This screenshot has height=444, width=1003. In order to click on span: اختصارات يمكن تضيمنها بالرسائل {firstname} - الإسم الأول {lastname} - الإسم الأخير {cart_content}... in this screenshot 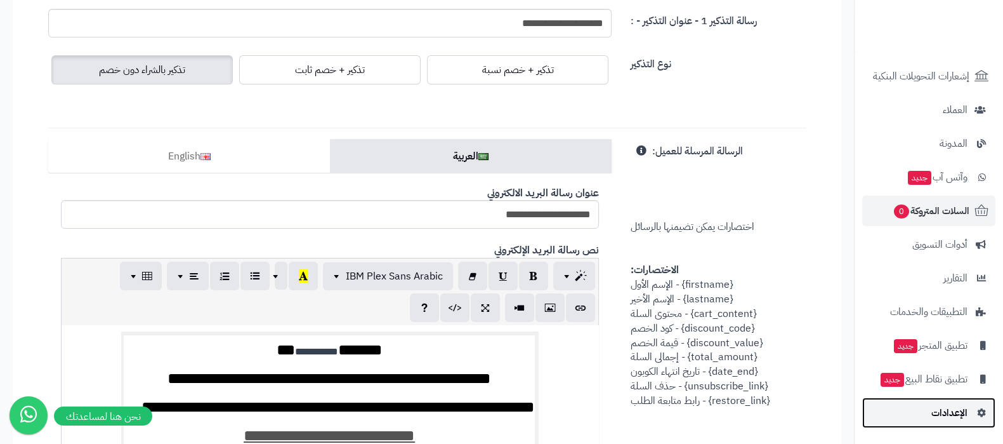, I will do `click(700, 275)`.